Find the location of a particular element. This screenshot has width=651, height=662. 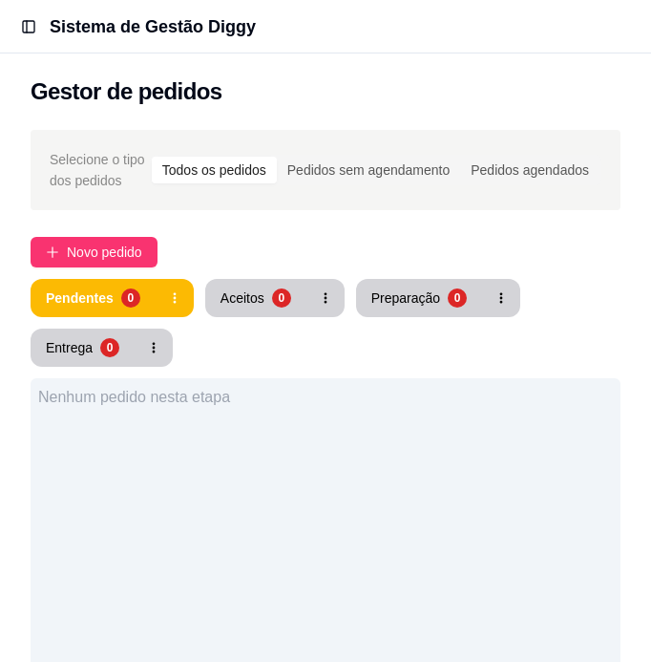

h1: Sistema de Gestão Diggy is located at coordinates (153, 27).